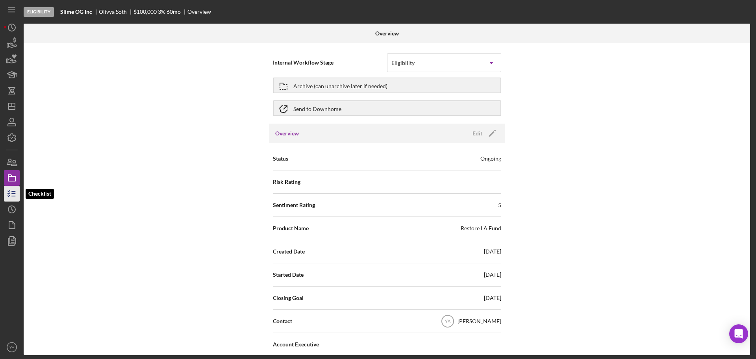  Describe the element at coordinates (294, 205) in the screenshot. I see `span: Sentiment Rating` at that location.